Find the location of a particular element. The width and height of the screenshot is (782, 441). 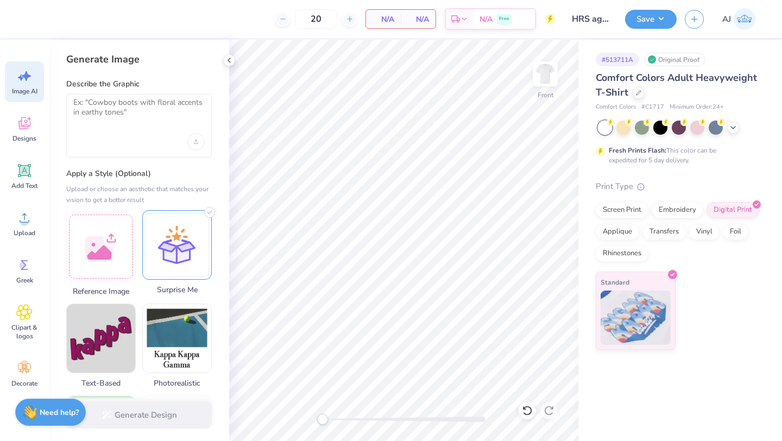

span: Minimum Order: 24 + is located at coordinates (697, 107).